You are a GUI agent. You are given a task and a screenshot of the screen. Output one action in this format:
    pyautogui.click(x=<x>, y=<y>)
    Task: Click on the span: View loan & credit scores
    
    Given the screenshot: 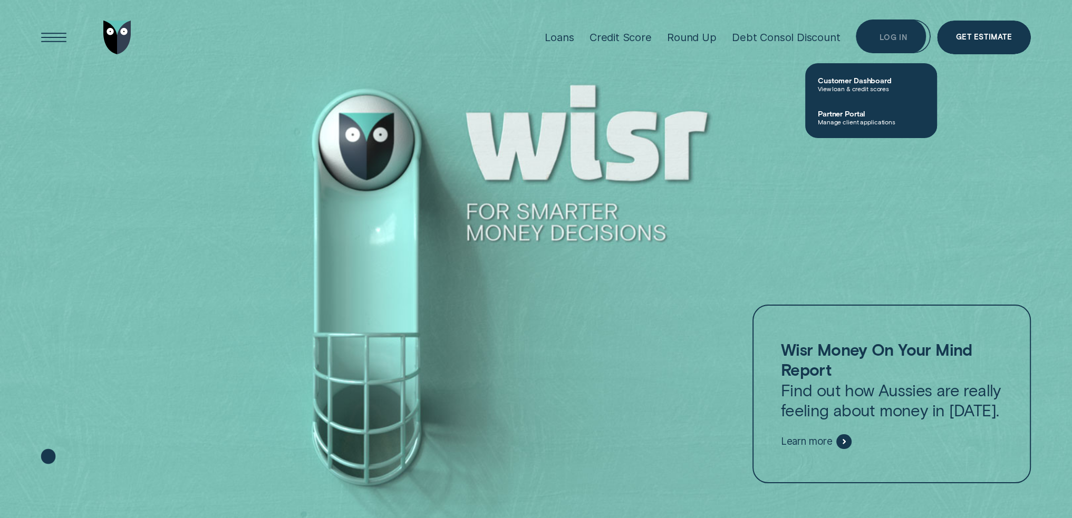 What is the action you would take?
    pyautogui.click(x=871, y=89)
    